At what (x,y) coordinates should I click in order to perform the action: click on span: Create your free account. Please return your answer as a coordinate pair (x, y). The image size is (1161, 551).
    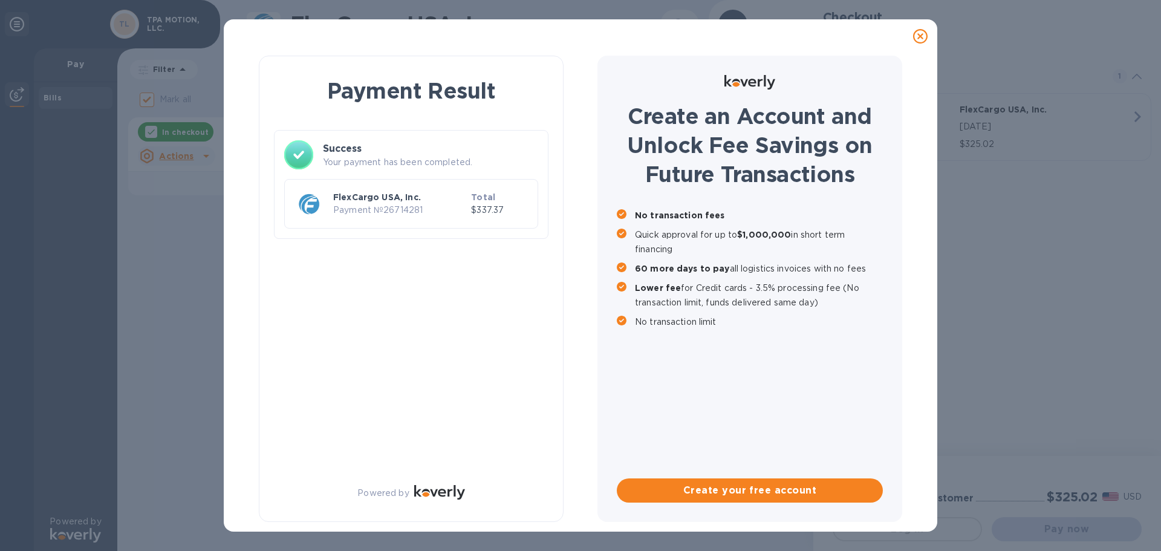
    Looking at the image, I should click on (750, 491).